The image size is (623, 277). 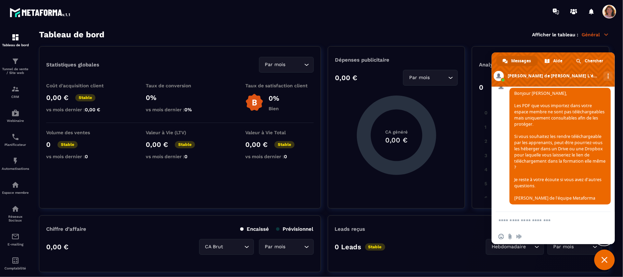 What do you see at coordinates (188, 109) in the screenshot?
I see `span: 0%` at bounding box center [188, 109].